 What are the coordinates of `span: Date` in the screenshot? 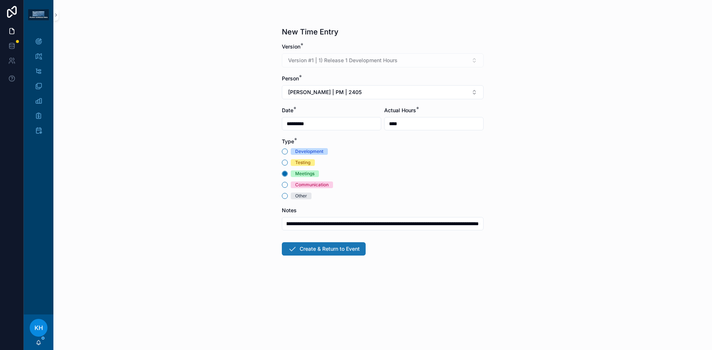 It's located at (287, 110).